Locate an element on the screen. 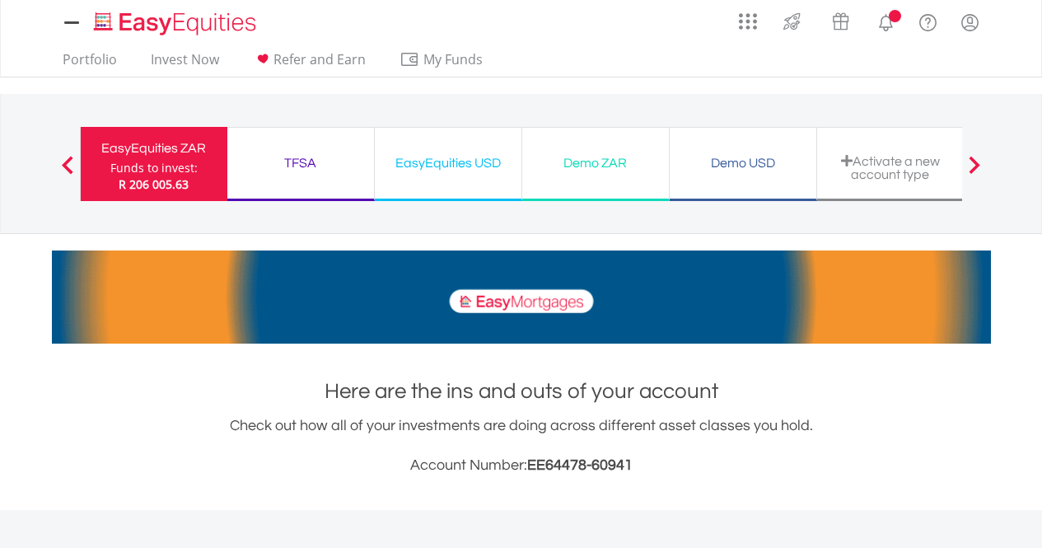 The width and height of the screenshot is (1042, 548). div: Funds to invest: is located at coordinates (154, 168).